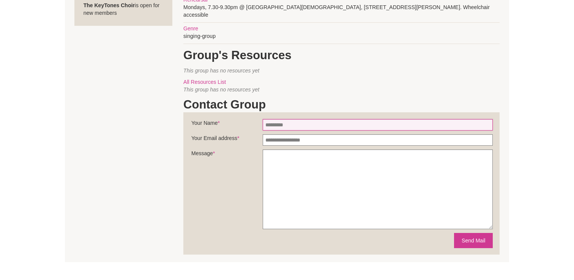 This screenshot has width=574, height=280. Describe the element at coordinates (109, 5) in the screenshot. I see `strong: The KeyTones Choir` at that location.